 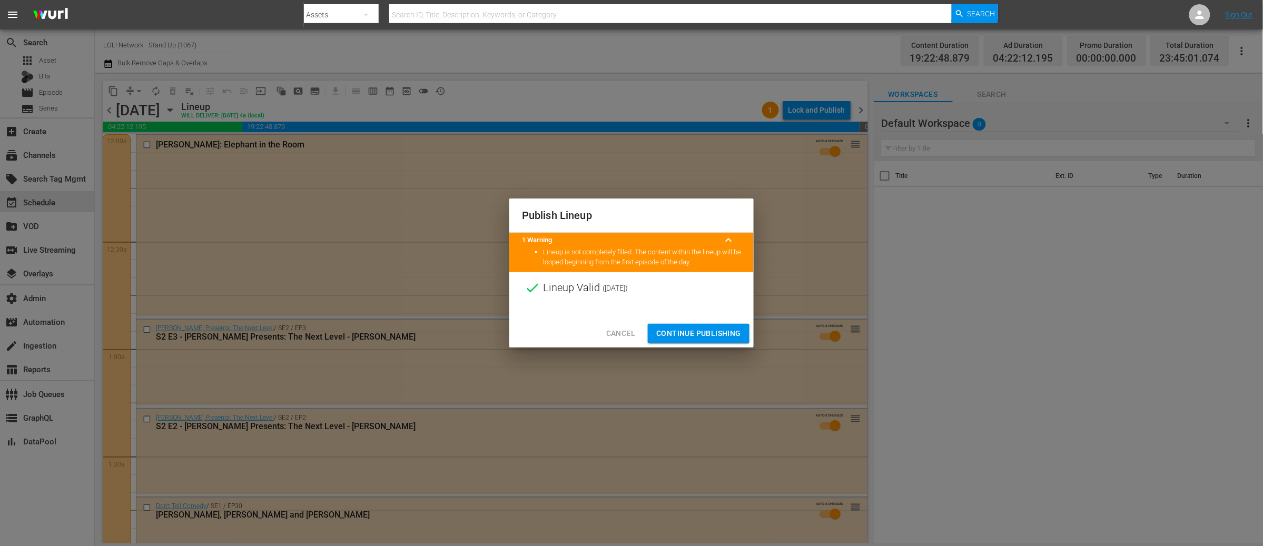 What do you see at coordinates (642, 257) in the screenshot?
I see `li: Lineup is not completely filled. The content within the lineup will be looped beginning from the ...` at bounding box center [642, 257].